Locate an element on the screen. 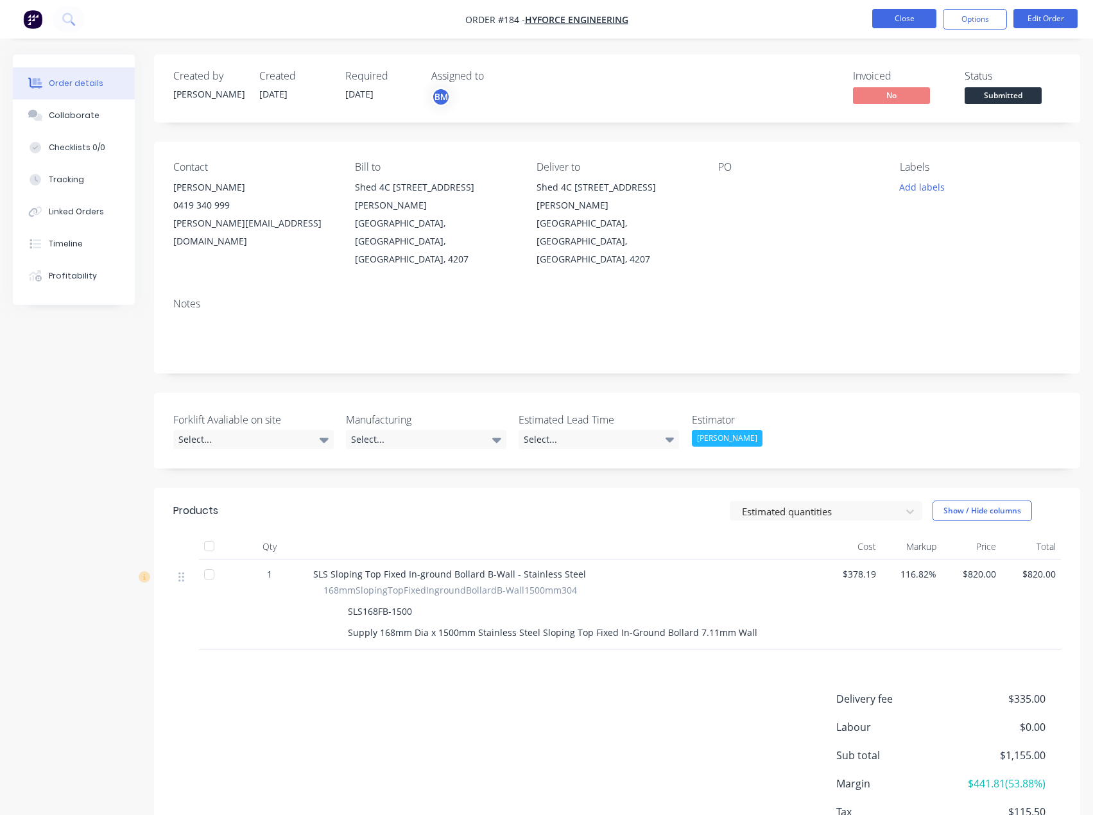 This screenshot has height=815, width=1093. span: Hyforce Engineering is located at coordinates (577, 19).